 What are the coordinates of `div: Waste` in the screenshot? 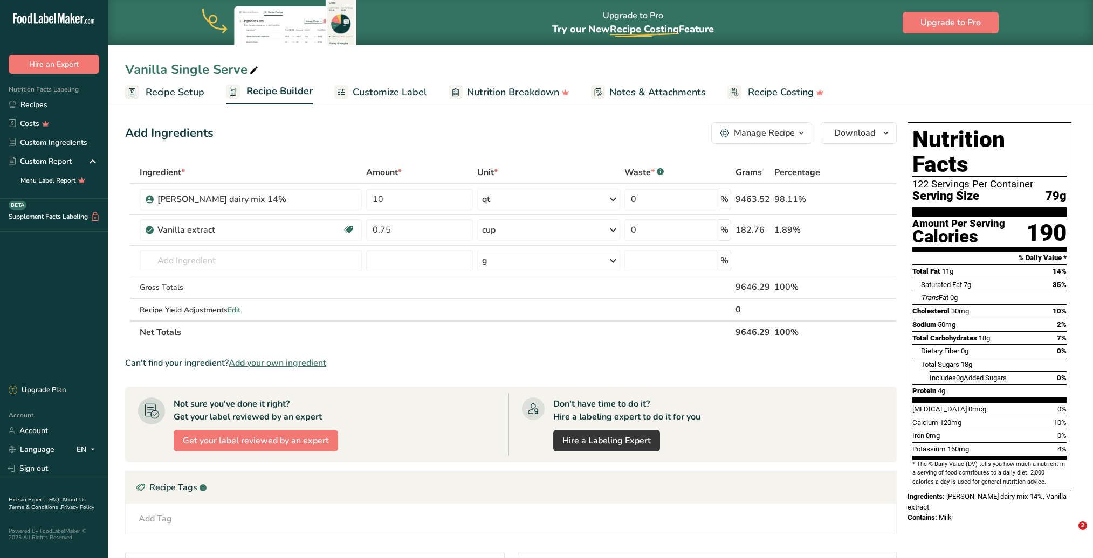 It's located at (644, 173).